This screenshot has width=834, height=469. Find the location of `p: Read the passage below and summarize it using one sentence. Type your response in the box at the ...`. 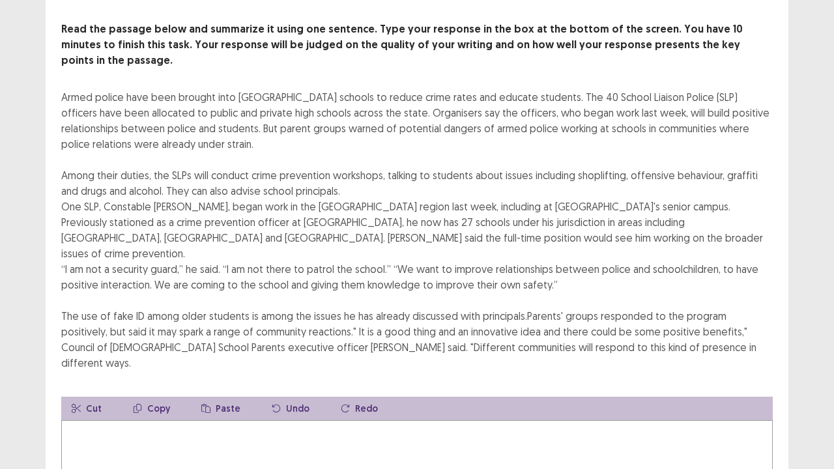

p: Read the passage below and summarize it using one sentence. Type your response in the box at the ... is located at coordinates (417, 45).